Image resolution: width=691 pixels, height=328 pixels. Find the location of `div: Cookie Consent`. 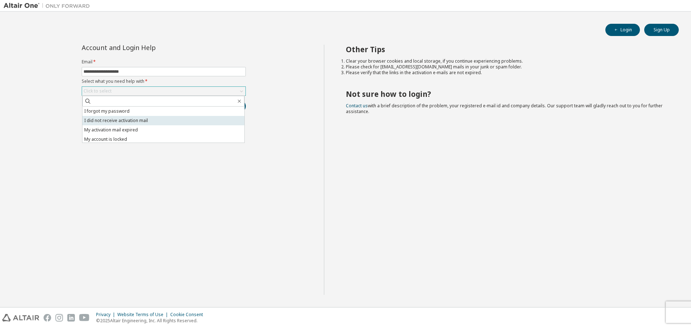

div: Cookie Consent is located at coordinates (188, 314).